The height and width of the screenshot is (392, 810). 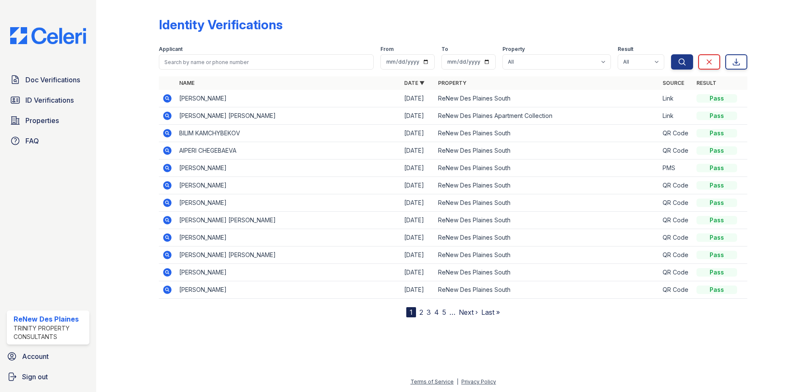 What do you see at coordinates (48, 100) in the screenshot?
I see `a: ID Verifications` at bounding box center [48, 100].